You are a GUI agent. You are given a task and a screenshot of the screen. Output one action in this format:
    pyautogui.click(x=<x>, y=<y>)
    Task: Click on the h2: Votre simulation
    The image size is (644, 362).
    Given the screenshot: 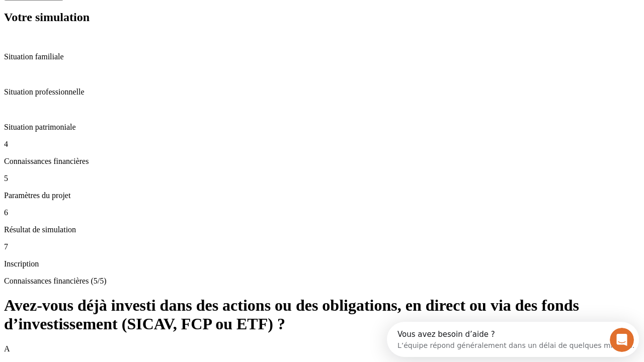 What is the action you would take?
    pyautogui.click(x=322, y=17)
    